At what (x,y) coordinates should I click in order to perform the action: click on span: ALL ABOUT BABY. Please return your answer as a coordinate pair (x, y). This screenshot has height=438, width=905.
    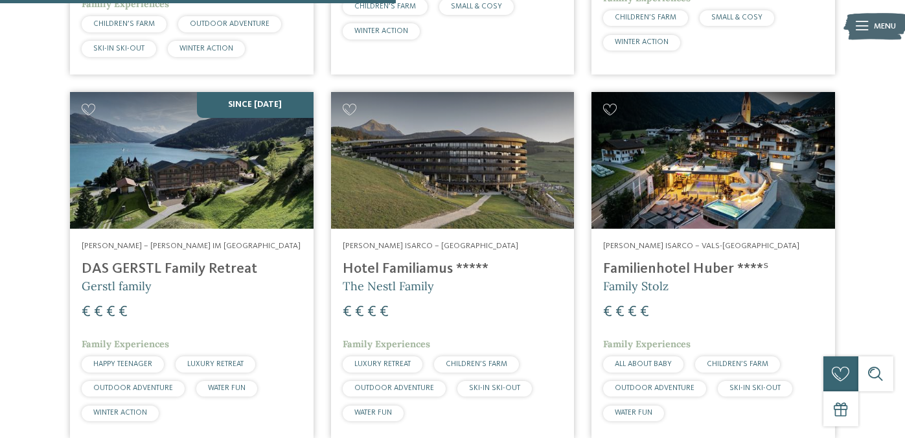
    Looking at the image, I should click on (643, 364).